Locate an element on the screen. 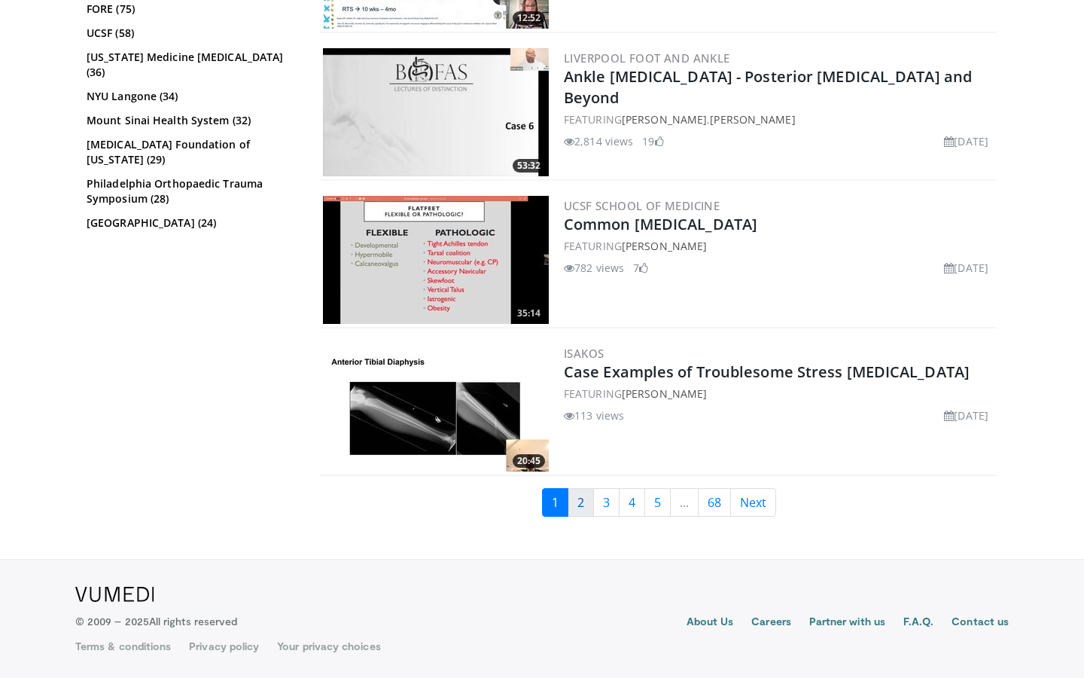 This screenshot has height=678, width=1084. a: Contact us is located at coordinates (980, 623).